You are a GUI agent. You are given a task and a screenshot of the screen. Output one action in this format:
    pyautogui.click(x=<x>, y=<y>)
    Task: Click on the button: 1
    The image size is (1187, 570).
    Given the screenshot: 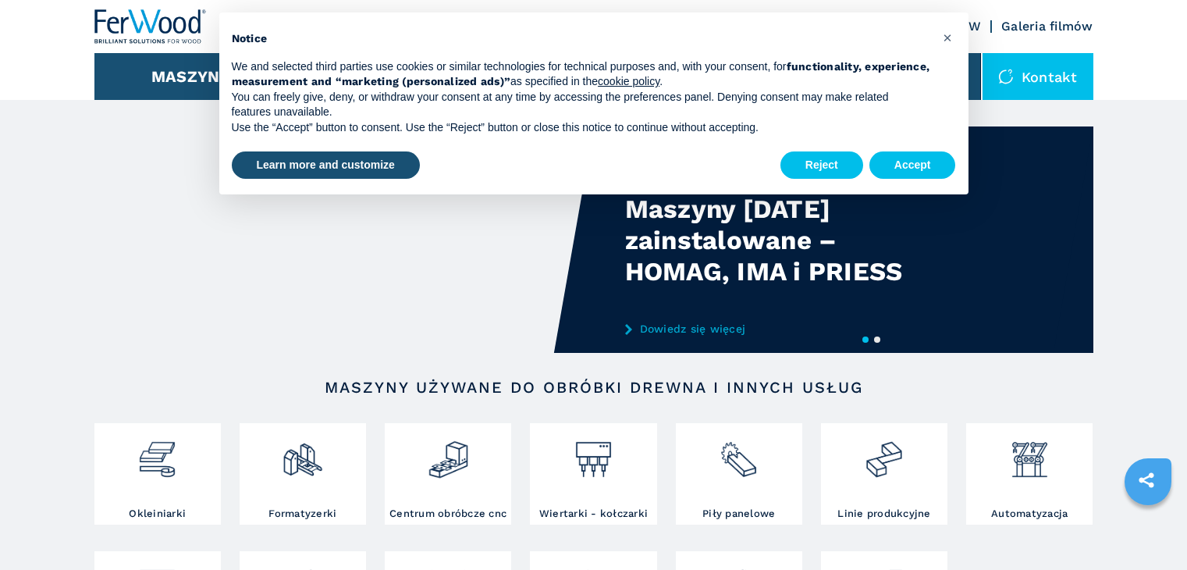 What is the action you would take?
    pyautogui.click(x=865, y=339)
    